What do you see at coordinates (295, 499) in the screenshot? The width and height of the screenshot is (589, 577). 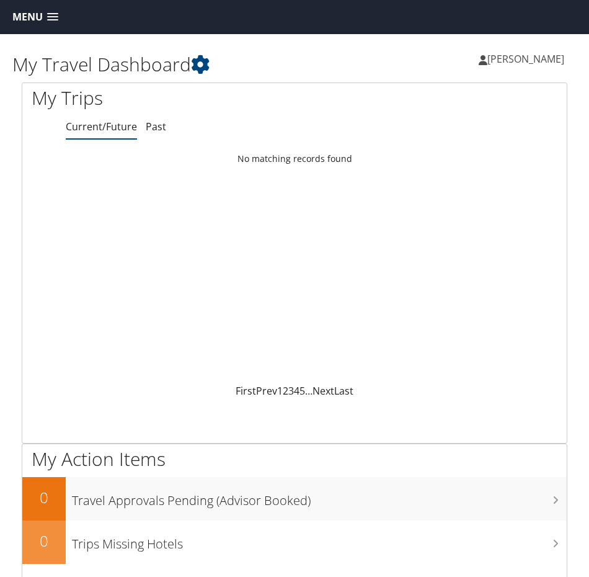 I see `a: 0Travel Approvals Pending (Advisor Booked)` at bounding box center [295, 499].